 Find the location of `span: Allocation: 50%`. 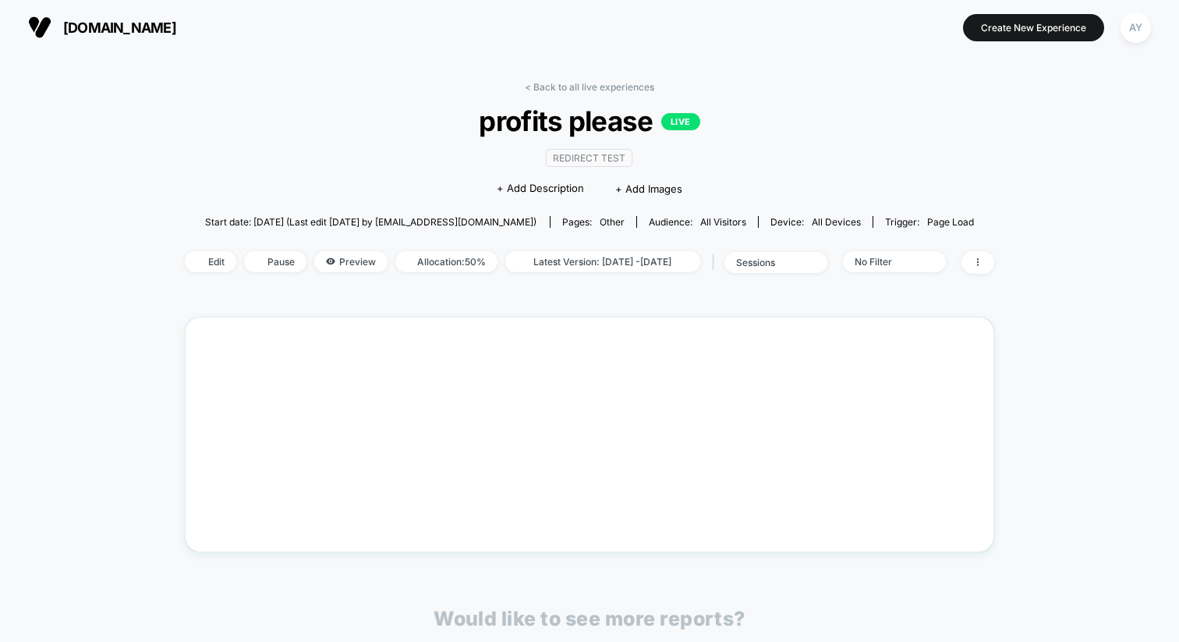

span: Allocation: 50% is located at coordinates (446, 261).